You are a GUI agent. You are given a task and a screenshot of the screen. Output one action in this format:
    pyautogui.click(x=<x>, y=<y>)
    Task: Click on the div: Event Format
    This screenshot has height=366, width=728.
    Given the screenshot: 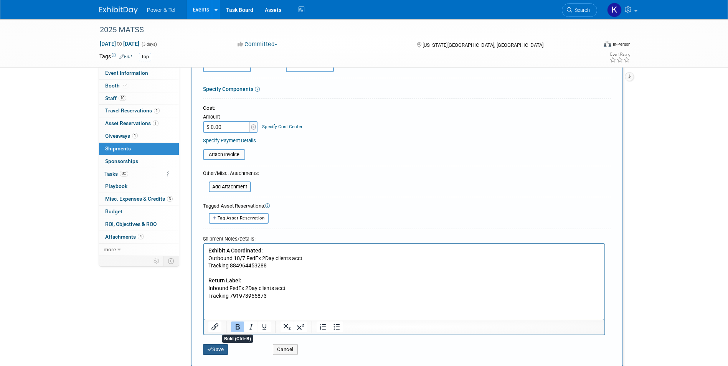 What is the action you would take?
    pyautogui.click(x=591, y=46)
    